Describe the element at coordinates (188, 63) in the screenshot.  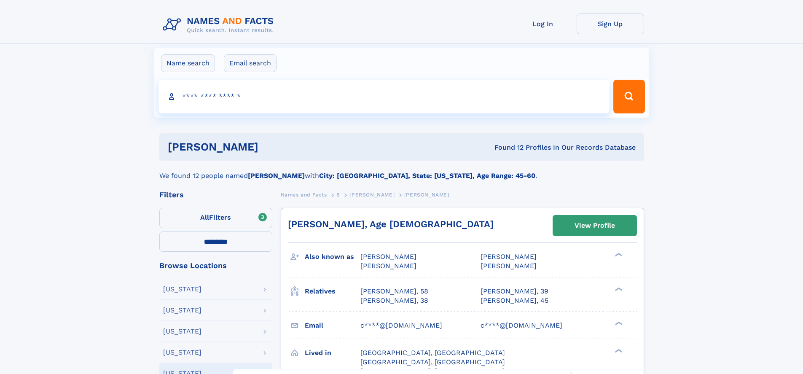
I see `label: Name search` at that location.